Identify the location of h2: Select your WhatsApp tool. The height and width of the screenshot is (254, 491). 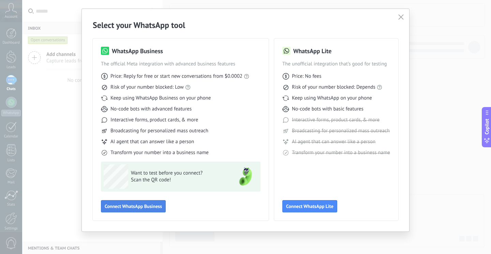
(246, 25).